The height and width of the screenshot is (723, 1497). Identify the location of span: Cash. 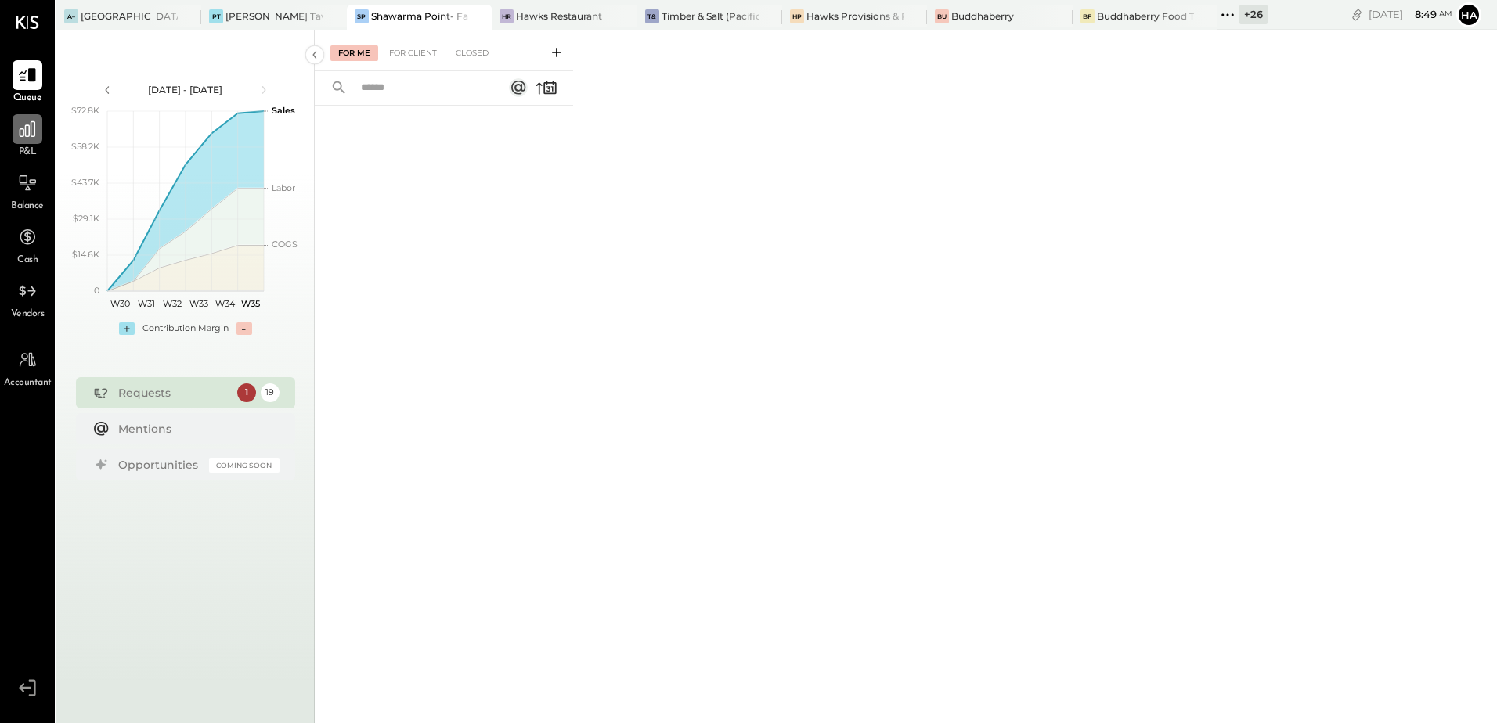
(27, 261).